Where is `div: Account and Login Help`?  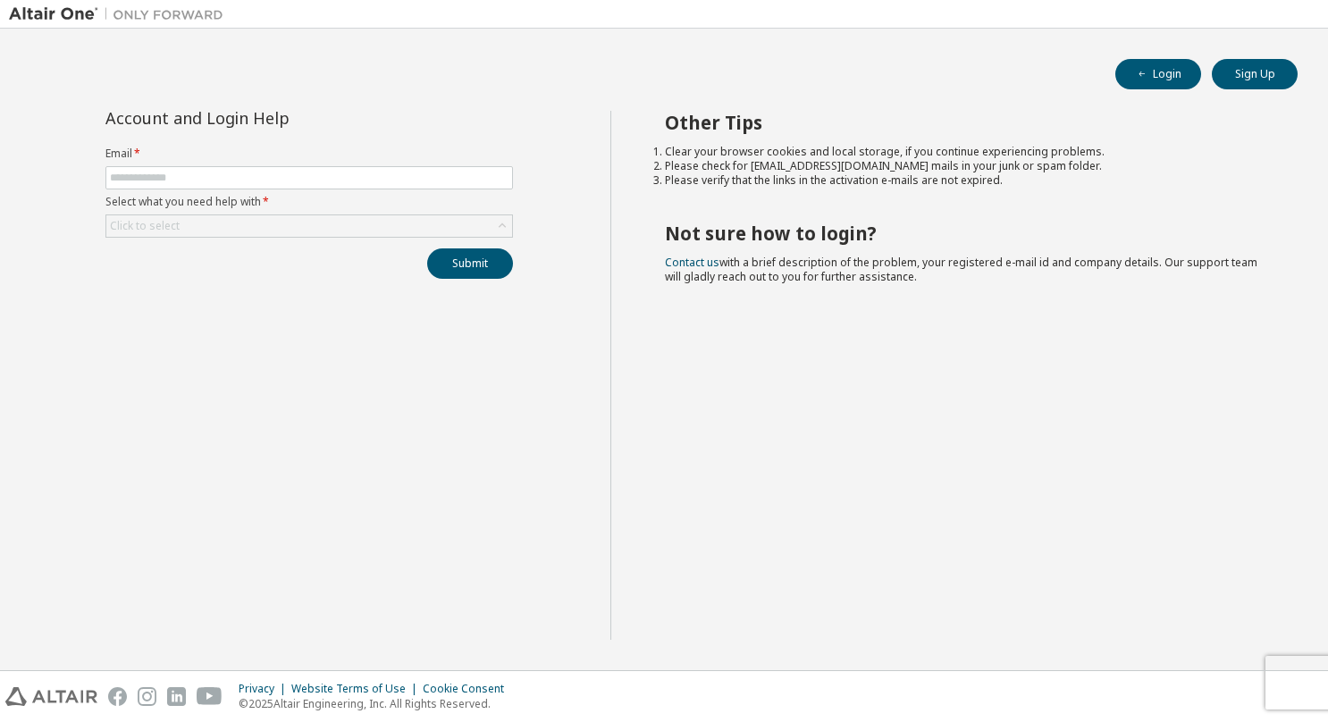 div: Account and Login Help is located at coordinates (268, 118).